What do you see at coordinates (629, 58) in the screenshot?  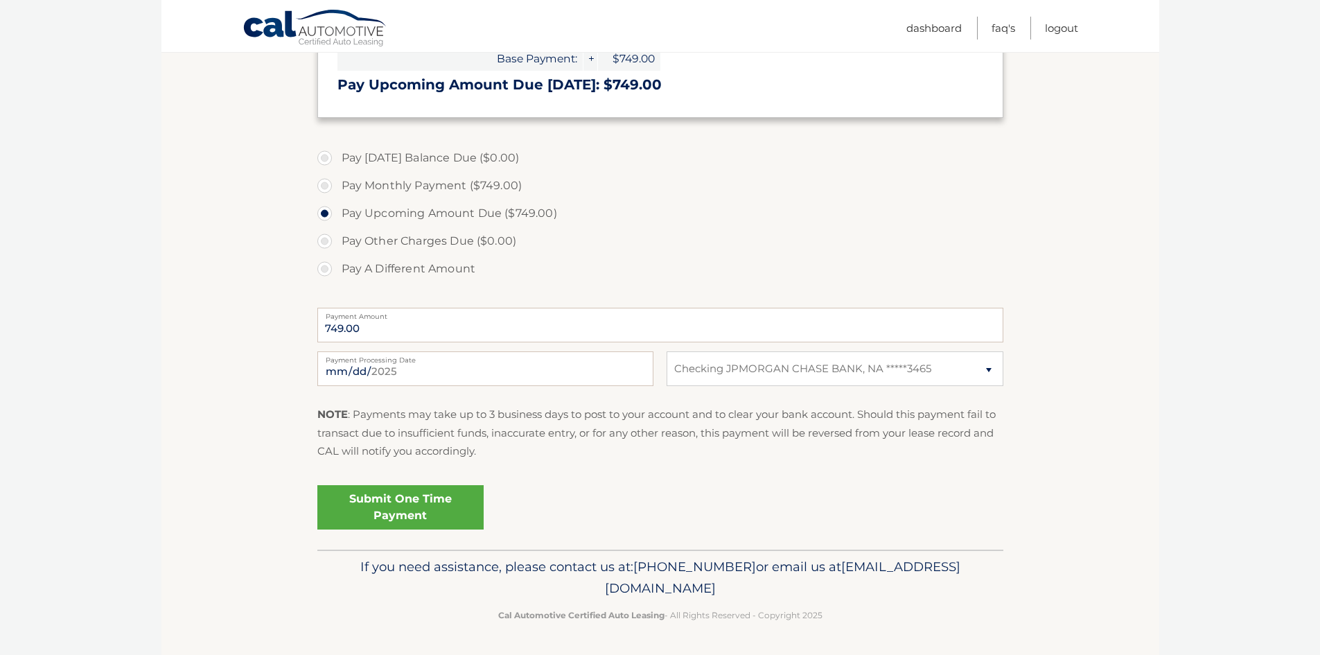 I see `span: $749.00` at bounding box center [629, 58].